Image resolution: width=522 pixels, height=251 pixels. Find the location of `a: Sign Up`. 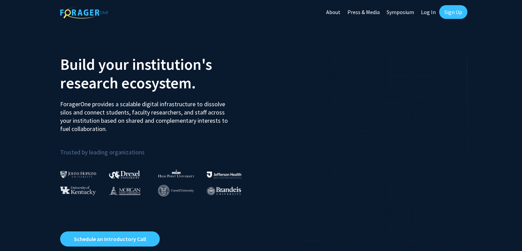

a: Sign Up is located at coordinates (453, 12).